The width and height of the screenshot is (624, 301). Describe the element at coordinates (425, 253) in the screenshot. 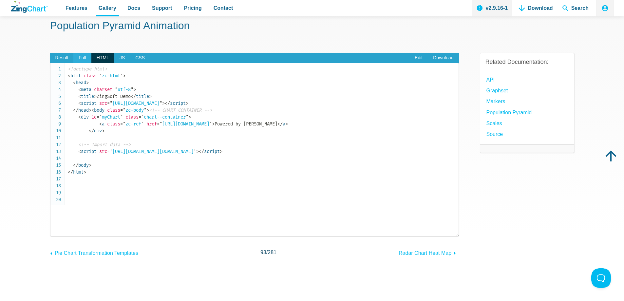

I see `span: Radar Chart Heat Map` at that location.